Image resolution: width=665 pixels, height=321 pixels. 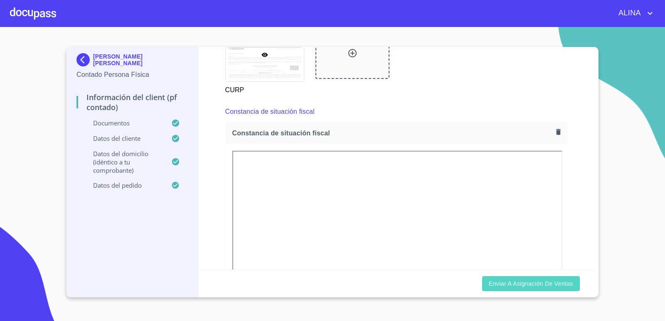 What do you see at coordinates (124, 123) in the screenshot?
I see `p: Documentos` at bounding box center [124, 123].